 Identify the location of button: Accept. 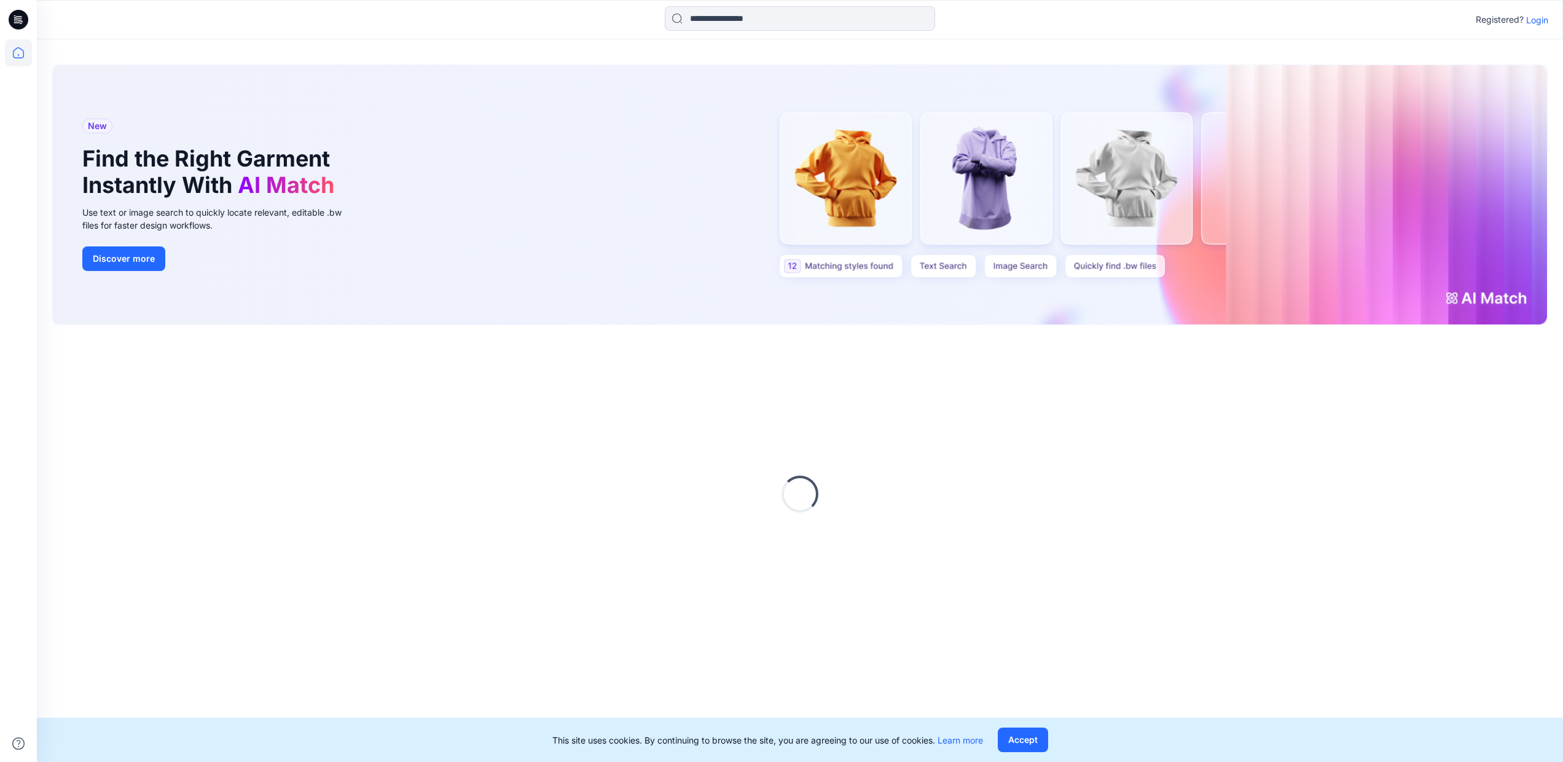
(1023, 740).